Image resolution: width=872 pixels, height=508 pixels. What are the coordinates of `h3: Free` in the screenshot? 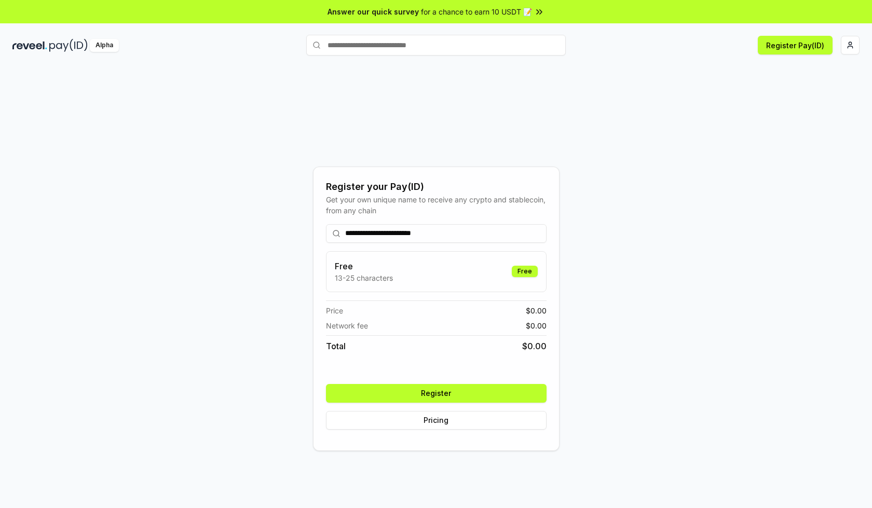 It's located at (364, 266).